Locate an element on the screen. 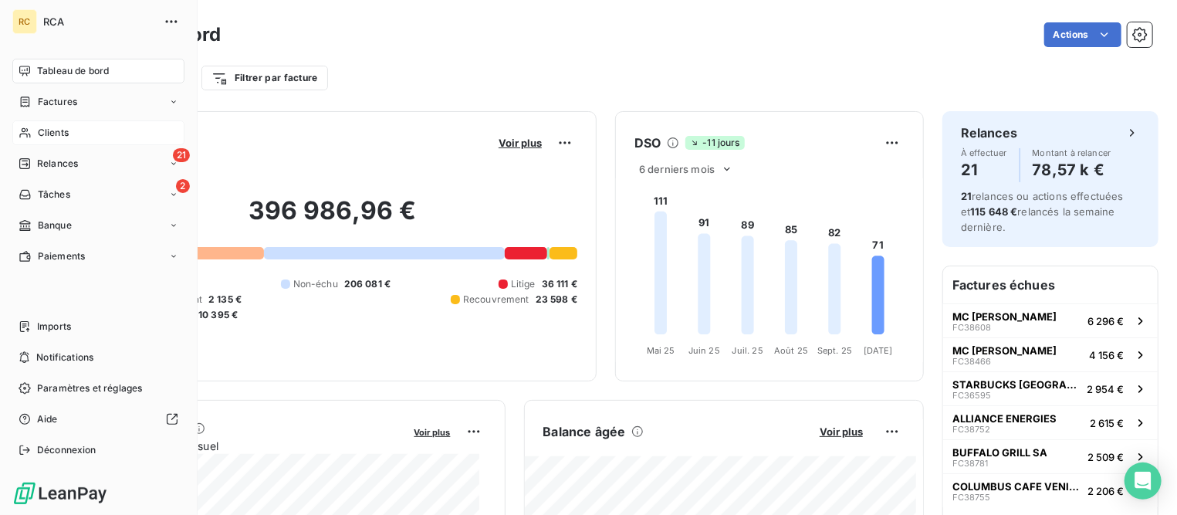 This screenshot has height=515, width=1177. h6: Factures échues is located at coordinates (1050, 285).